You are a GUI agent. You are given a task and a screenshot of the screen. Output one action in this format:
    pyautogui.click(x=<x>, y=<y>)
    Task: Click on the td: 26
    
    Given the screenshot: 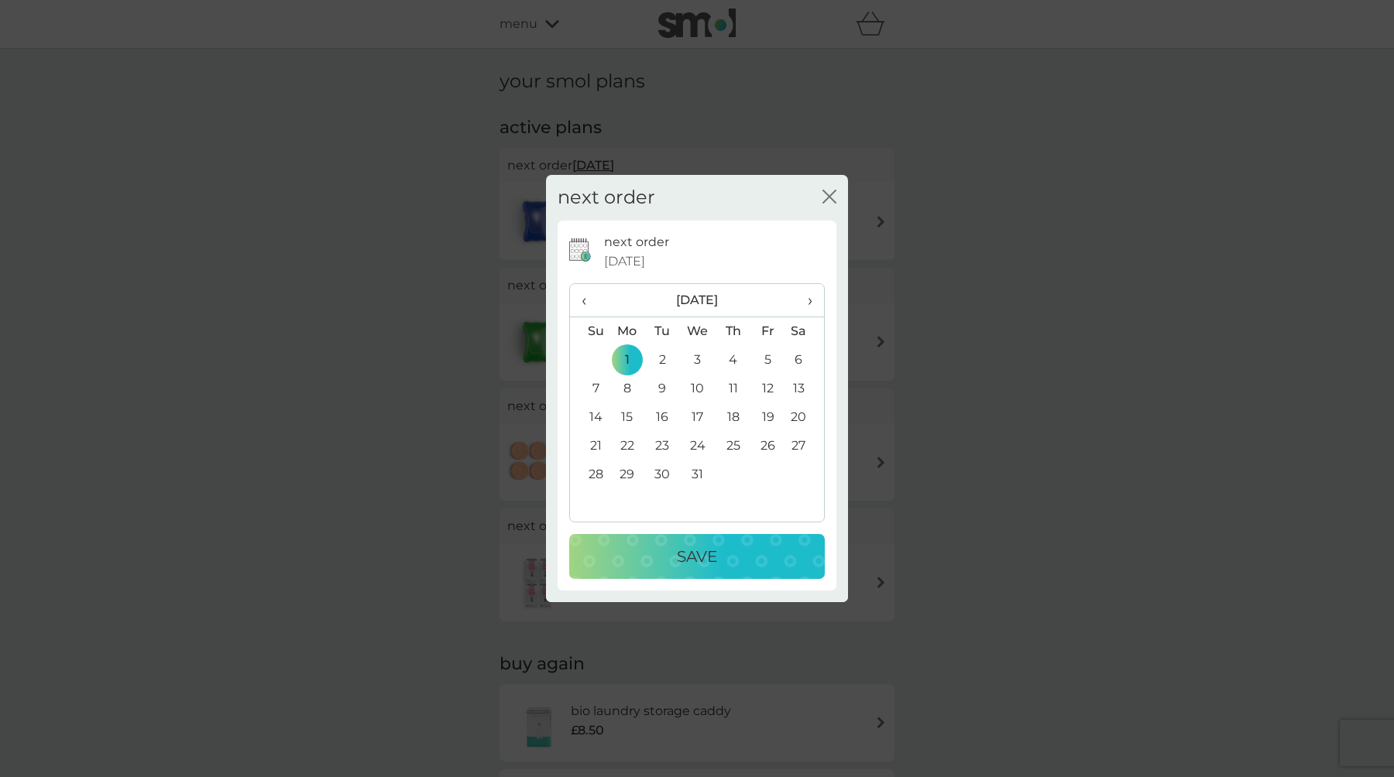 What is the action you would take?
    pyautogui.click(x=767, y=446)
    